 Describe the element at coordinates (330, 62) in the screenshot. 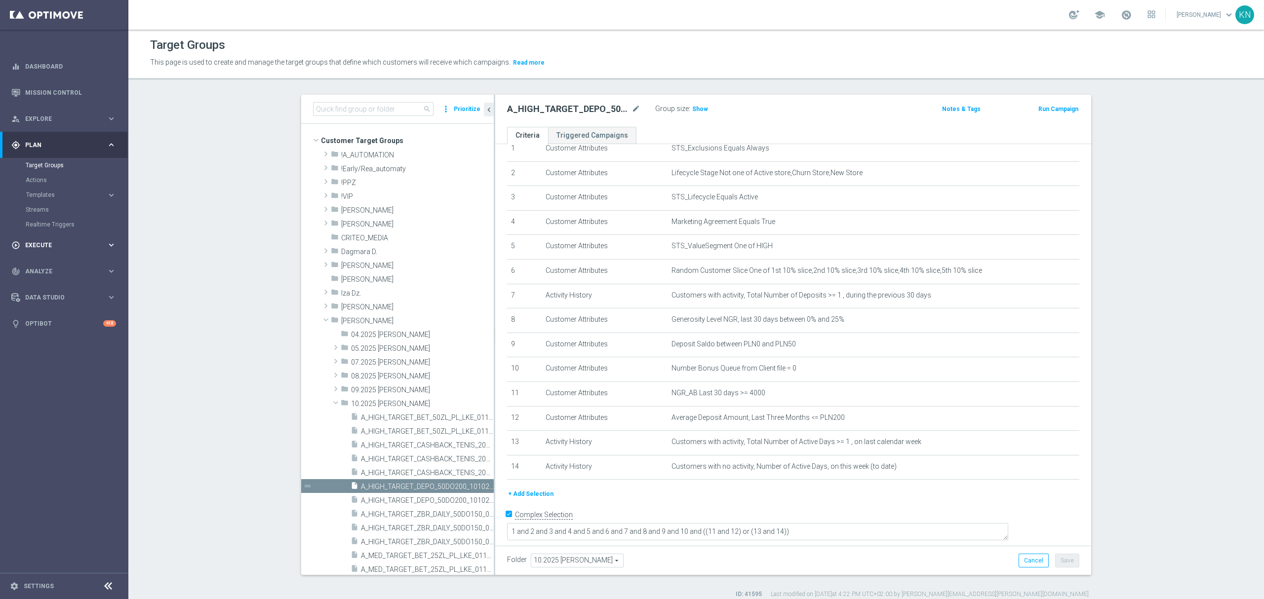

I see `span: This page is used to create and manage the target groups that define which customers will receive...` at that location.